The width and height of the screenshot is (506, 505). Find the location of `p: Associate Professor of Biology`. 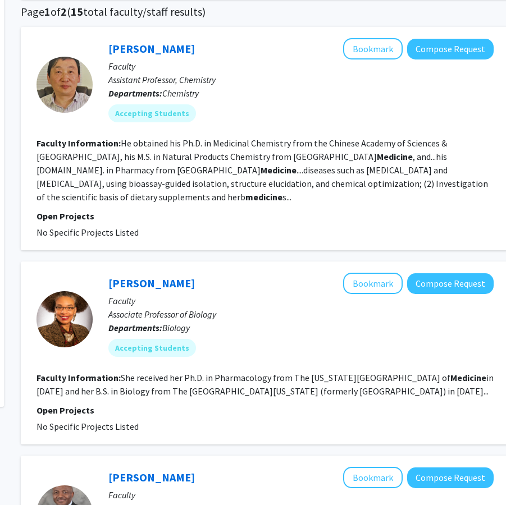

p: Associate Professor of Biology is located at coordinates (301, 314).